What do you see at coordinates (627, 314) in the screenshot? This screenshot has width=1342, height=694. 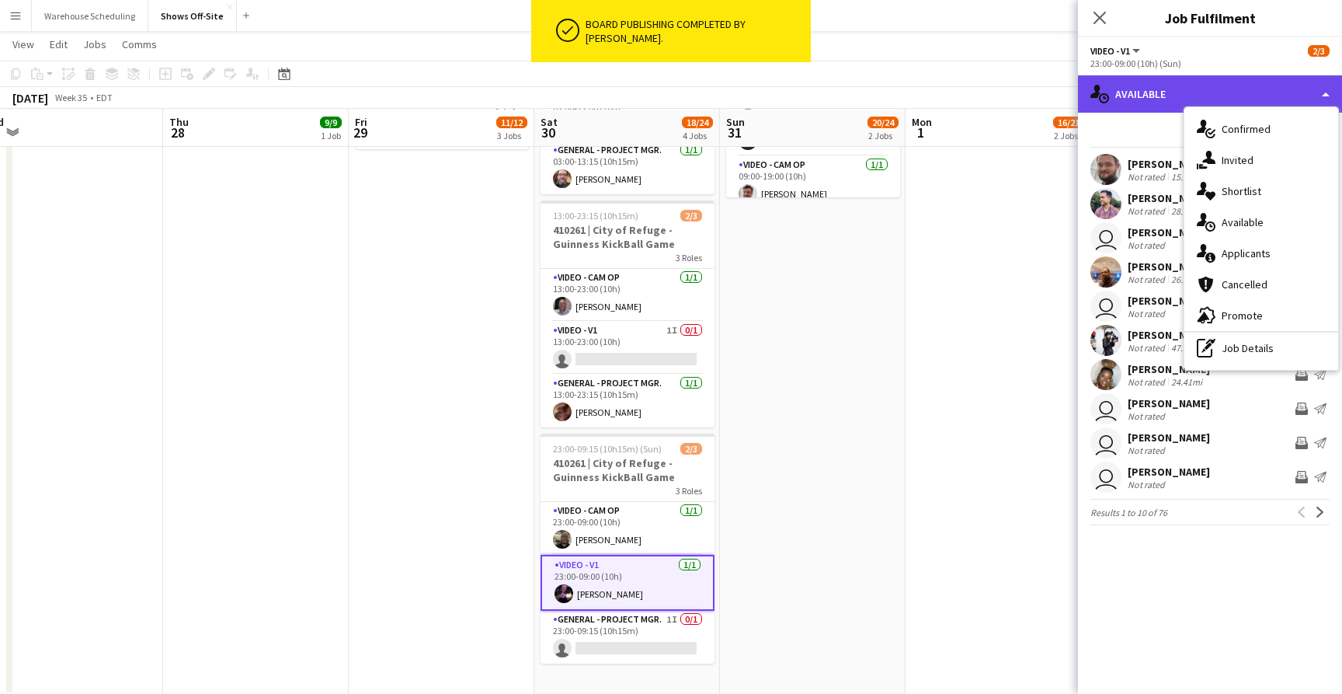 I see `app-job-card: 13:00-23:15 (10h15m)2/3410261 | City of Refuge - Guinness KickBall Game3 RolesVideo - Cam Op1/113...` at bounding box center [627, 314].